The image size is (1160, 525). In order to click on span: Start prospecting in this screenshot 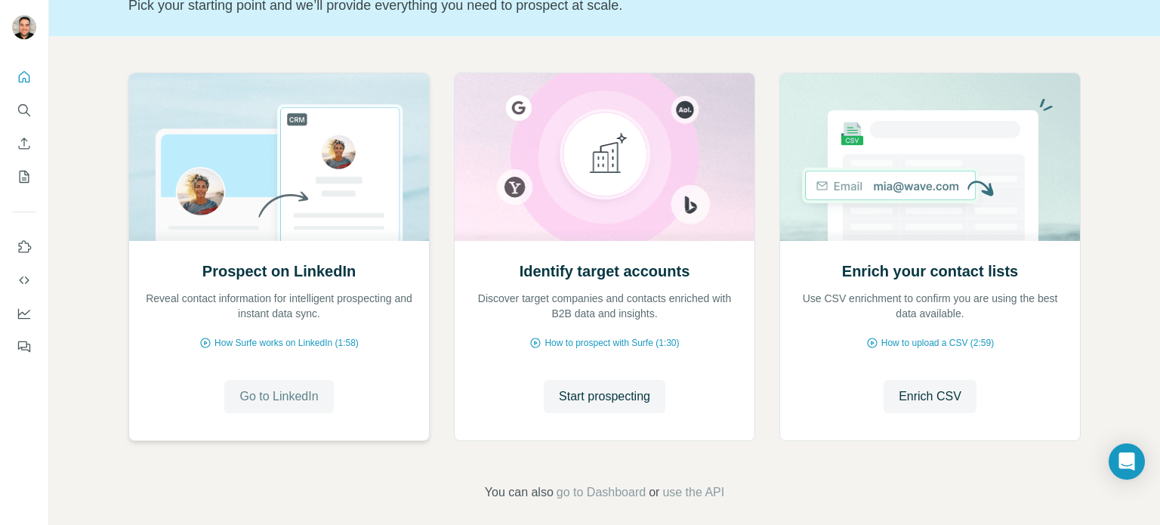, I will do `click(604, 397)`.